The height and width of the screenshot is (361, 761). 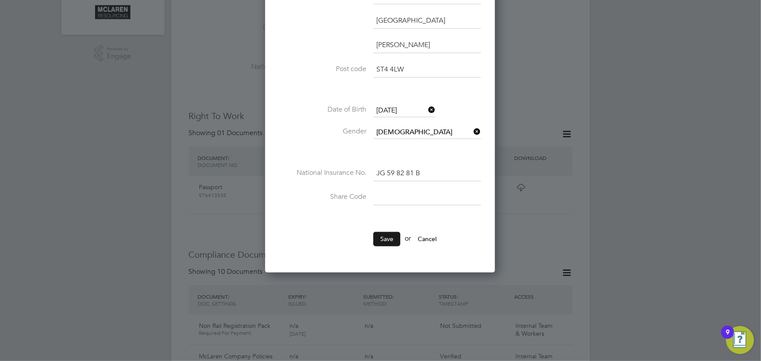 I want to click on label: Date of Birth, so click(x=323, y=109).